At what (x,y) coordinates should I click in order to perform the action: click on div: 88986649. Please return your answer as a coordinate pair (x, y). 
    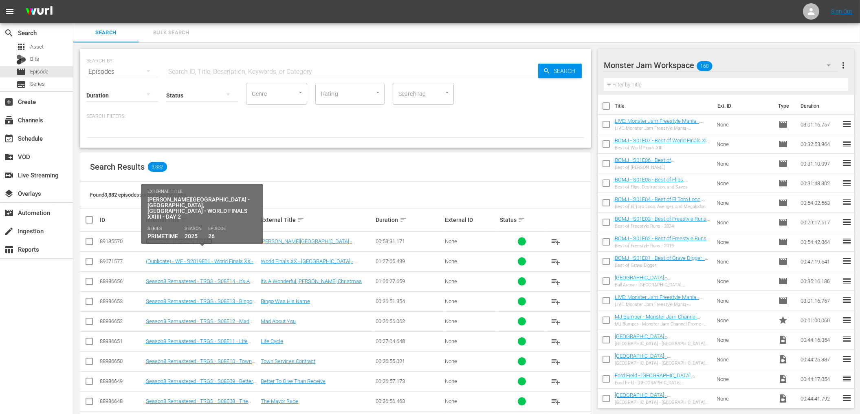
    Looking at the image, I should click on (121, 381).